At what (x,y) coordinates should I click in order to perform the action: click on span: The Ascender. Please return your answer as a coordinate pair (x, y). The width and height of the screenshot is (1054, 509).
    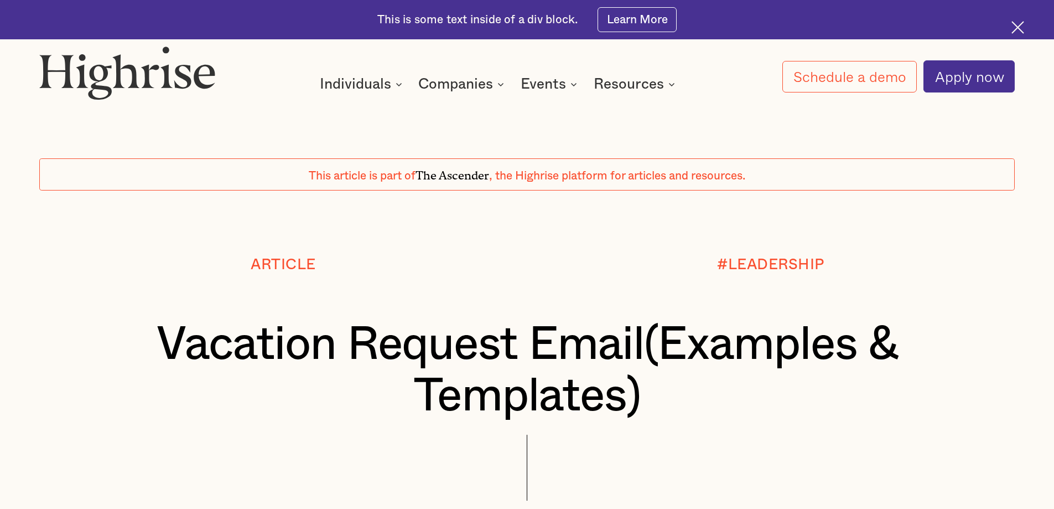
    Looking at the image, I should click on (452, 172).